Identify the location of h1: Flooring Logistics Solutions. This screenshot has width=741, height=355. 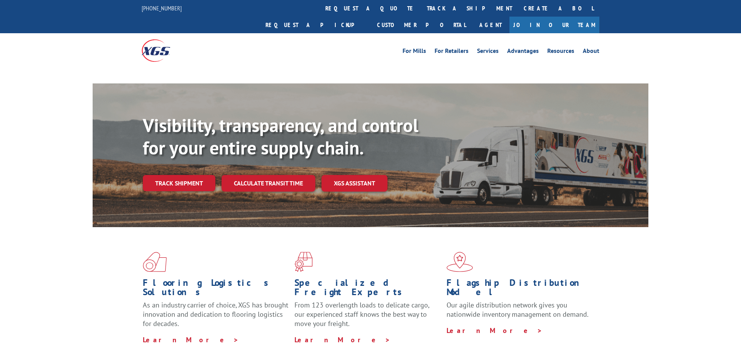
(216, 289).